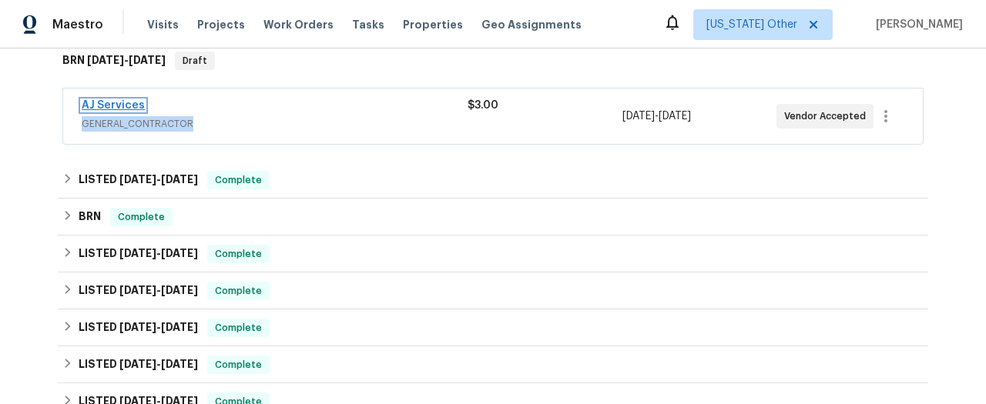 The height and width of the screenshot is (404, 986). Describe the element at coordinates (483, 106) in the screenshot. I see `span: $3.00` at that location.